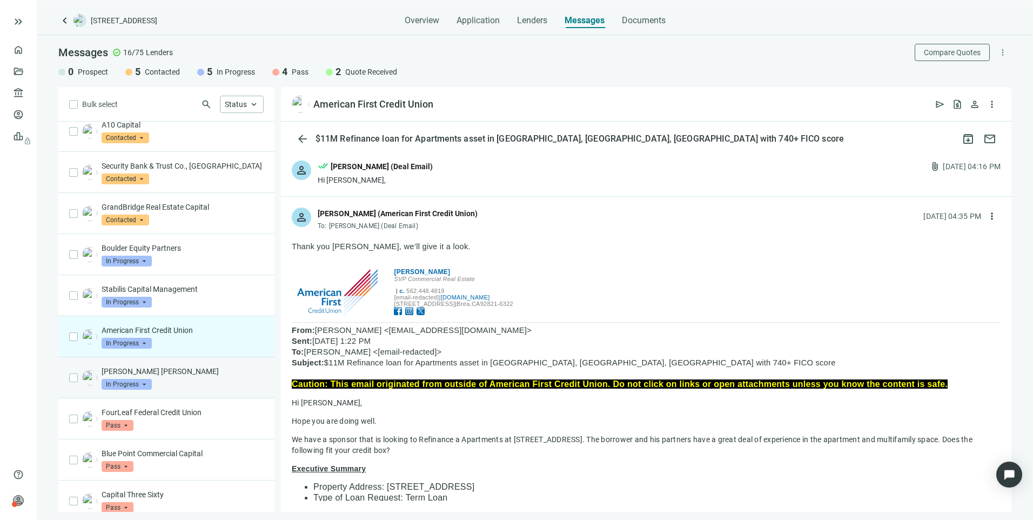 The image size is (1033, 520). Describe the element at coordinates (940, 104) in the screenshot. I see `button: send` at that location.